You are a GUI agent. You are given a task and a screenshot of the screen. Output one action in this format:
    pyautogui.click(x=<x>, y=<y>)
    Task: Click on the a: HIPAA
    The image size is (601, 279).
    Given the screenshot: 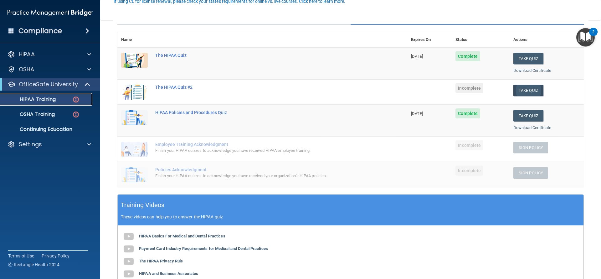 What is the action you would take?
    pyautogui.click(x=49, y=54)
    